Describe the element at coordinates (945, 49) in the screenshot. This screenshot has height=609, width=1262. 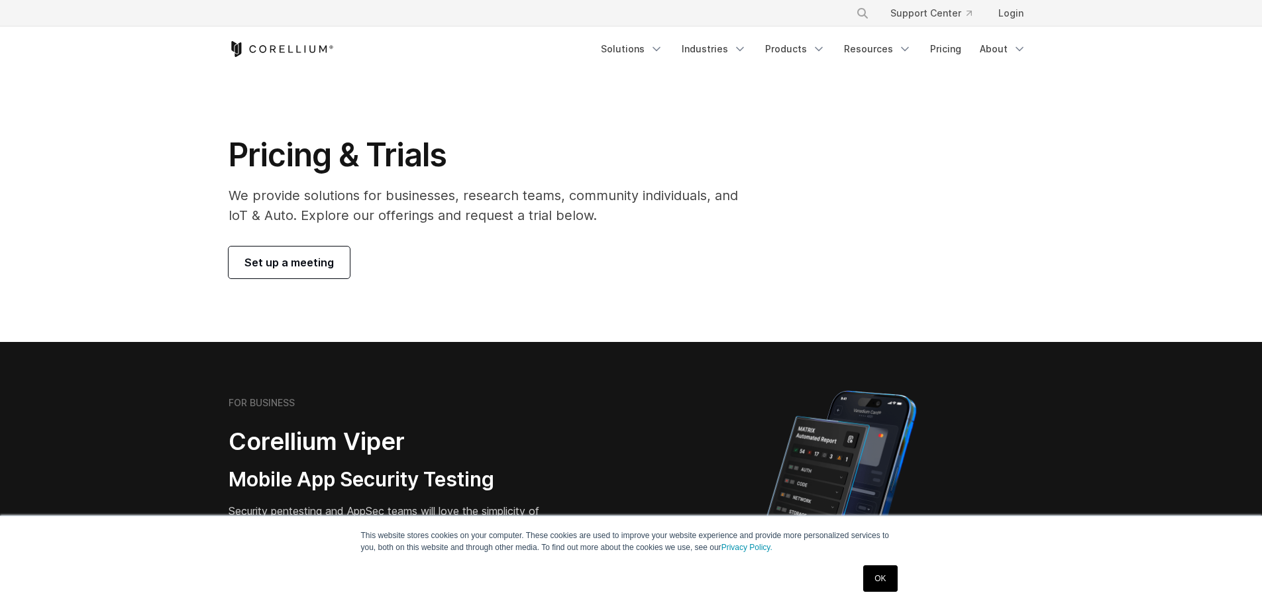
I see `a: Pricing` at that location.